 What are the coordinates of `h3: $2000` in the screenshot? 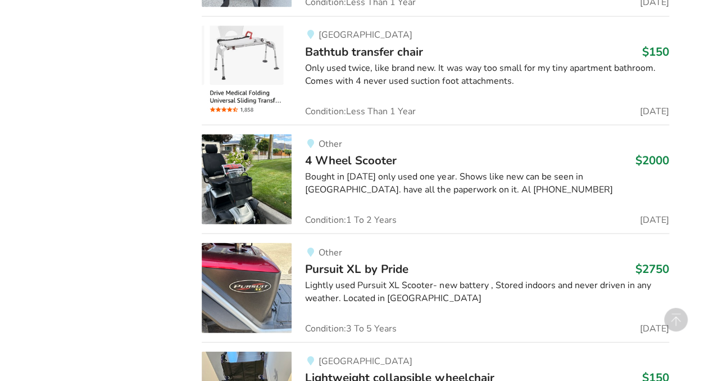 It's located at (653, 160).